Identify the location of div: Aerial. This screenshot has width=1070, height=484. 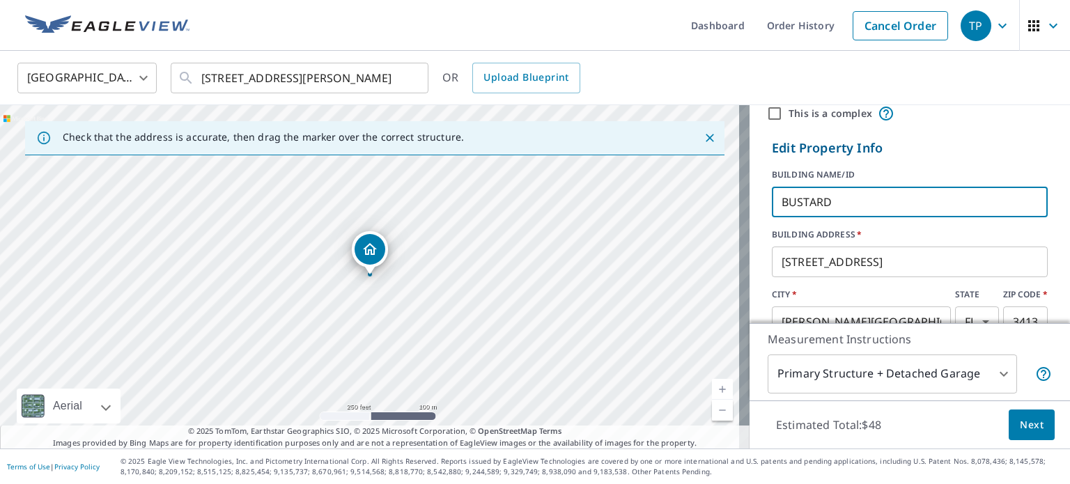
(68, 406).